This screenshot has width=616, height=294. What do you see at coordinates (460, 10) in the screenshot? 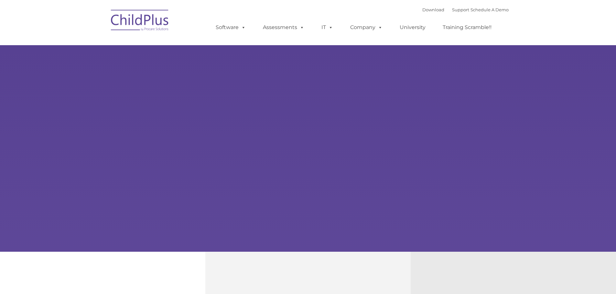
I see `a: Support` at bounding box center [460, 10].